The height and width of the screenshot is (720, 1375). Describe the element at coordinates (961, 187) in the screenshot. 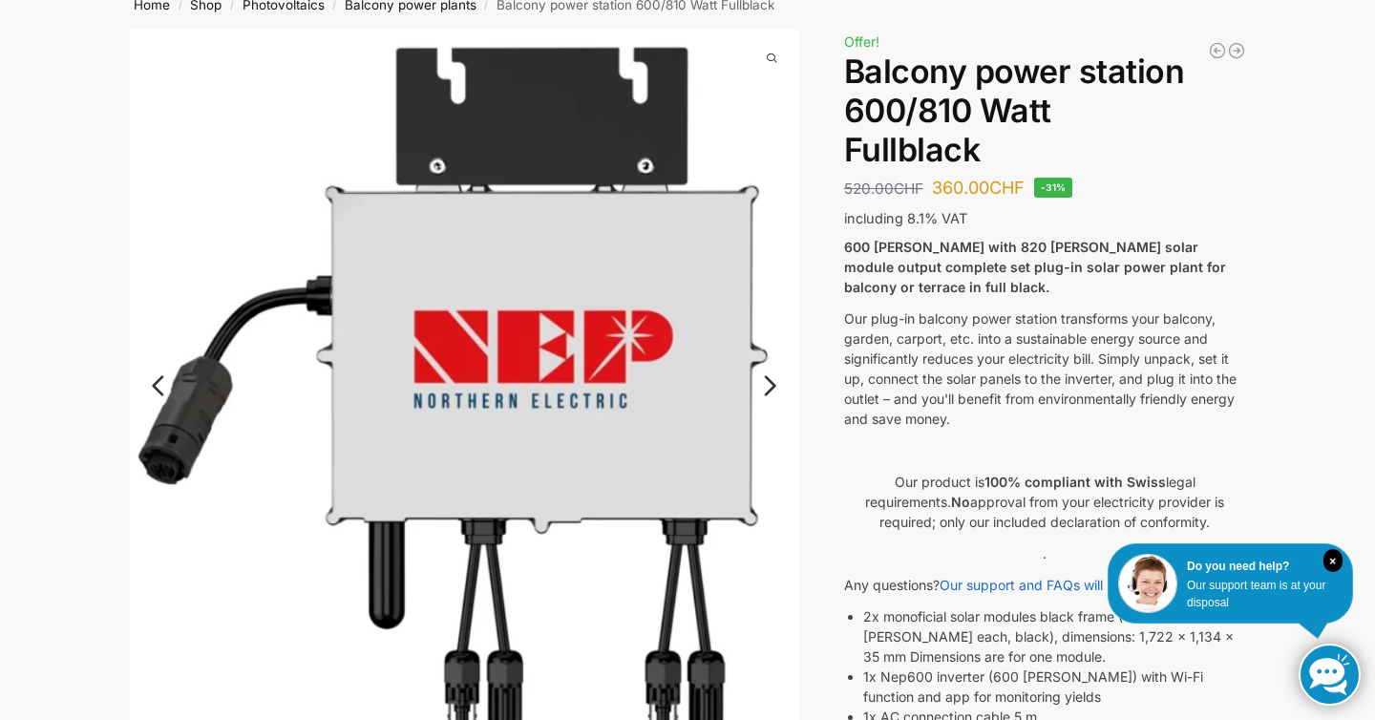

I see `font: 360.00` at that location.